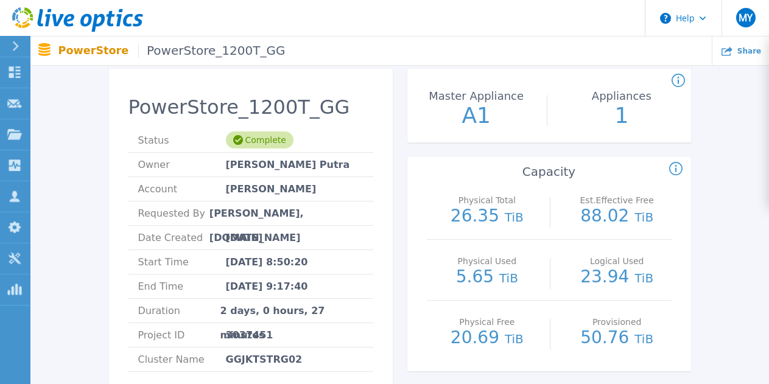 This screenshot has height=384, width=769. What do you see at coordinates (182, 359) in the screenshot?
I see `span: Cluster Name` at bounding box center [182, 359].